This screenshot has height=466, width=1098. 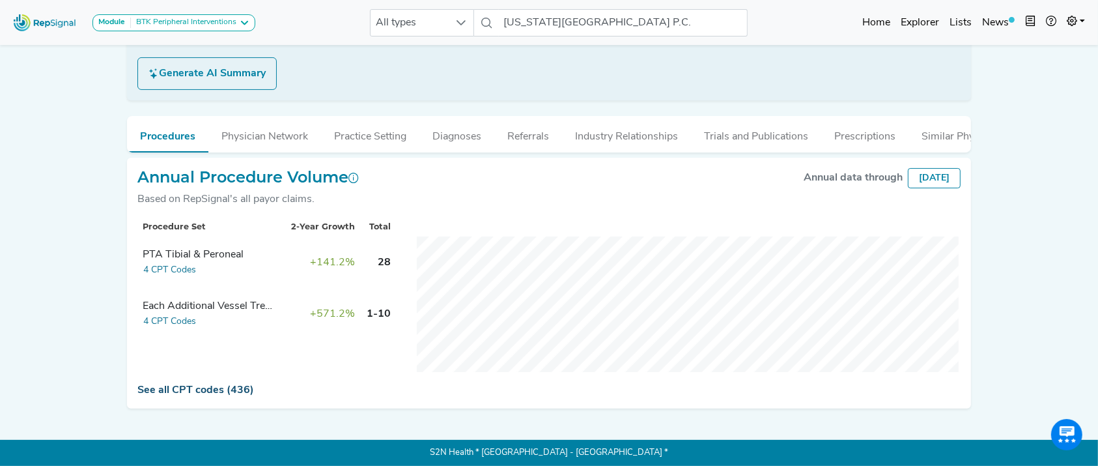 What do you see at coordinates (174, 23) in the screenshot?
I see `button: ModuleBTK Peripheral Interventions` at bounding box center [174, 23].